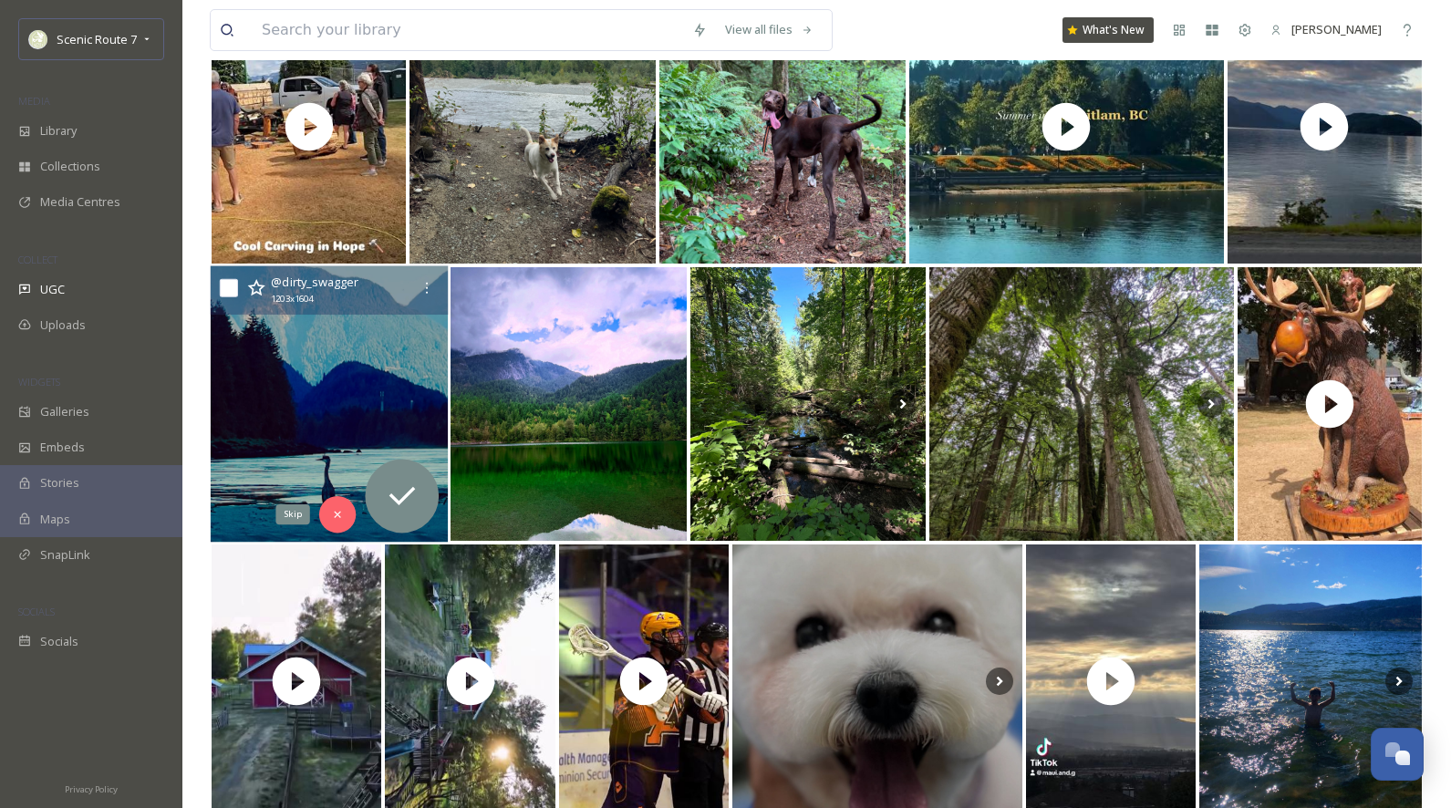 This screenshot has width=1451, height=808. I want to click on span: @ dirty_swagger, so click(315, 282).